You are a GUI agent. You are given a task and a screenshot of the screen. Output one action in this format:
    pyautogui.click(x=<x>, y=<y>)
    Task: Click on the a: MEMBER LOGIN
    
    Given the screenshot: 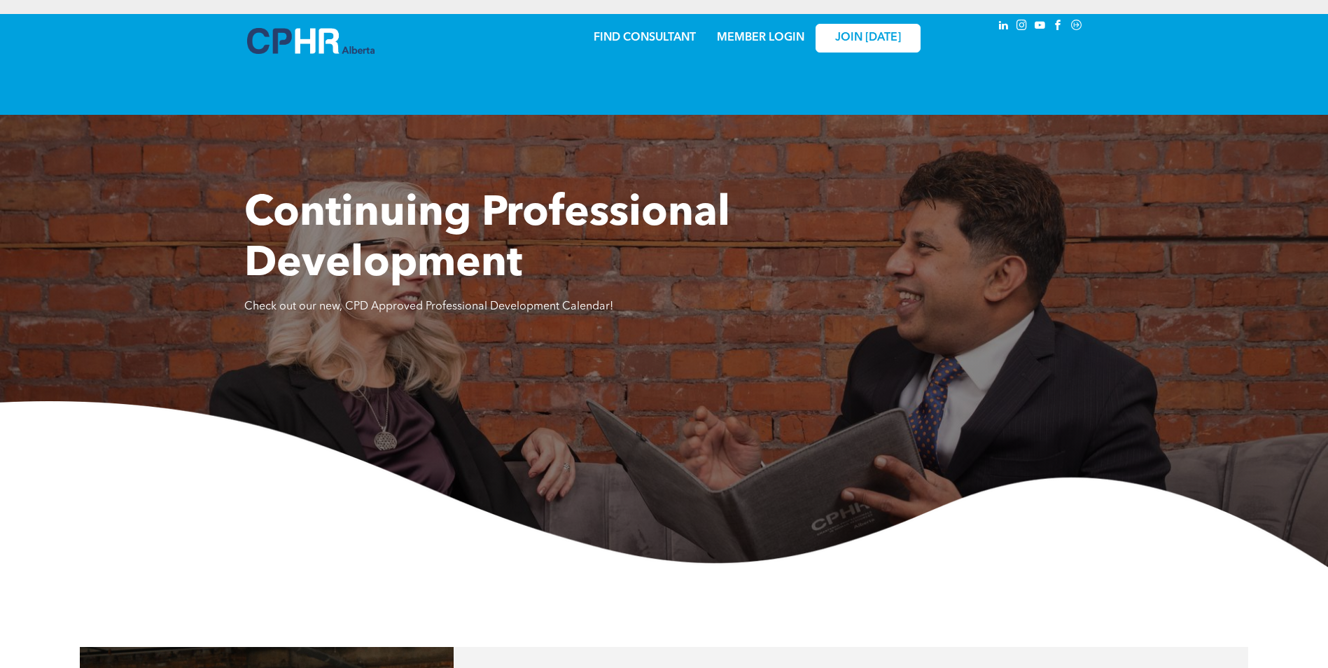 What is the action you would take?
    pyautogui.click(x=760, y=38)
    